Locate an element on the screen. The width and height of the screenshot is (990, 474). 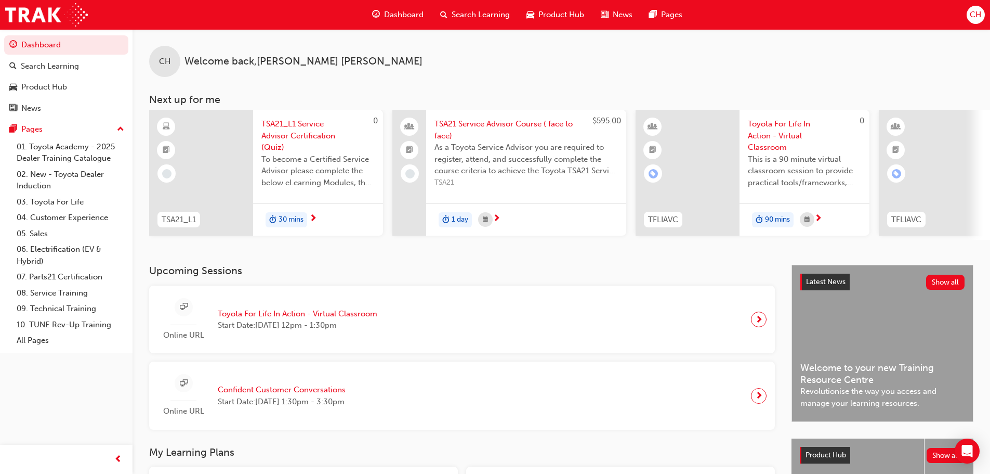
a: 02. New - Toyota Dealer Induction is located at coordinates (70, 180).